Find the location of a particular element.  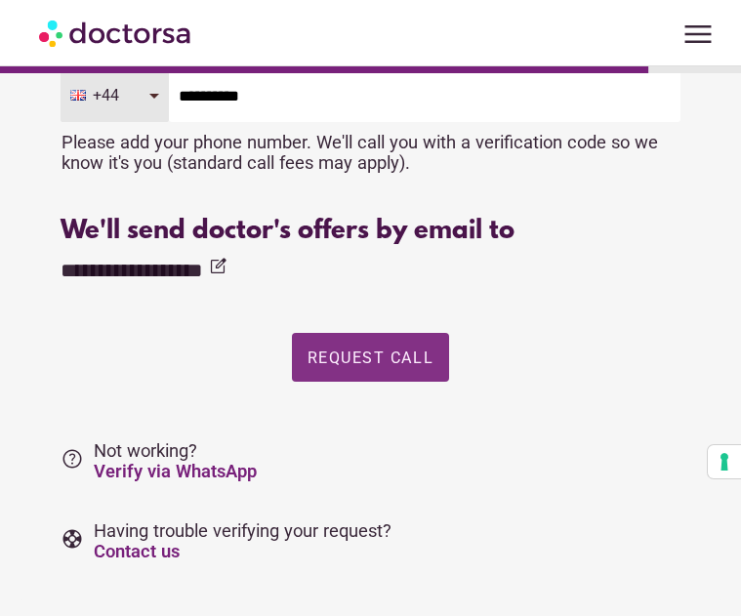

i: help is located at coordinates (72, 459).